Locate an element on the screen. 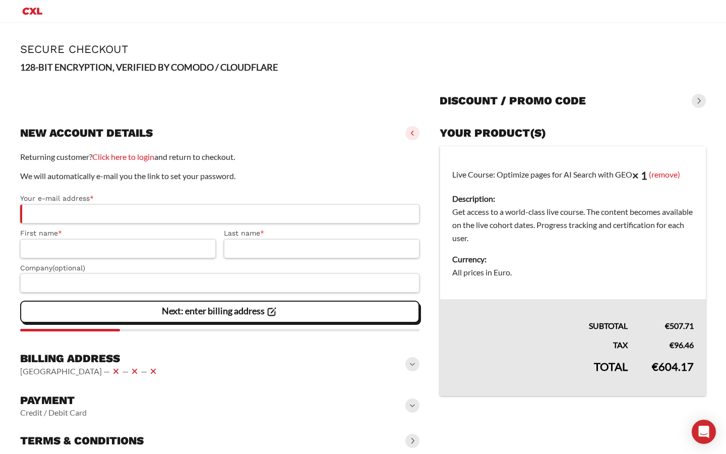 This screenshot has height=454, width=726. a: Click here to login is located at coordinates (123, 156).